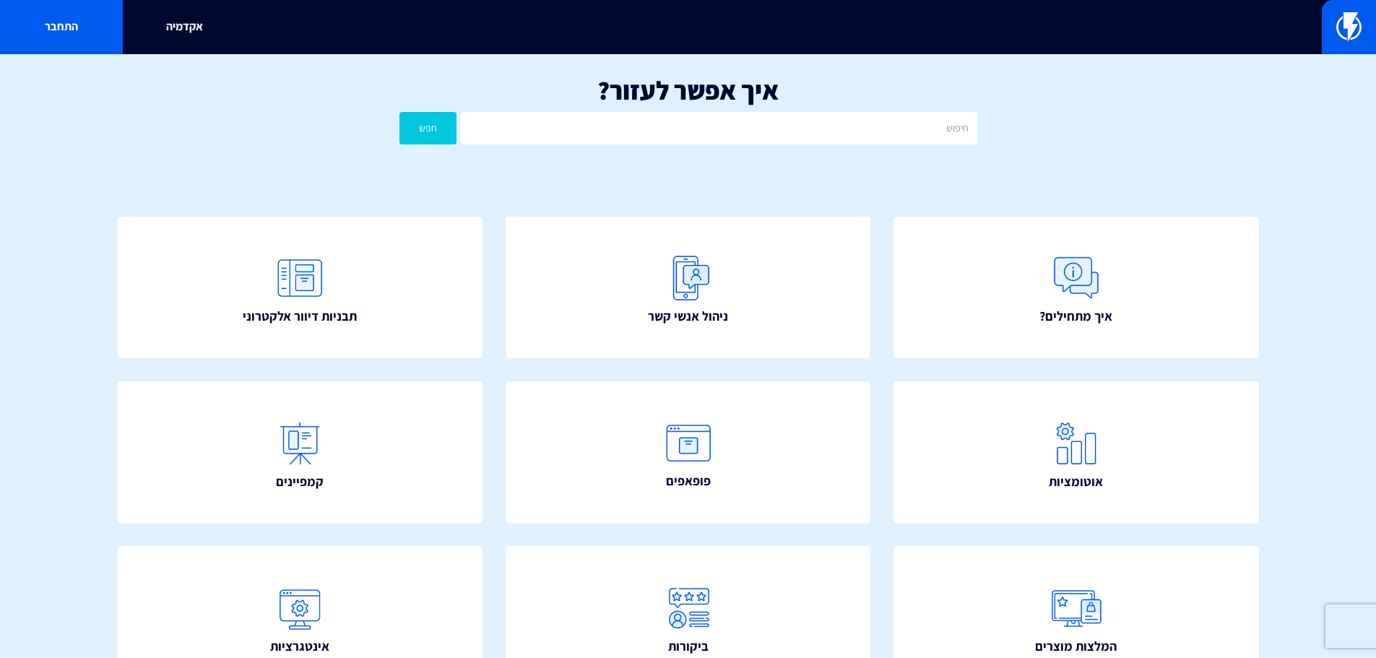 This screenshot has height=658, width=1376. What do you see at coordinates (300, 287) in the screenshot?
I see `a: תבניות דיוור אלקטרוני` at bounding box center [300, 287].